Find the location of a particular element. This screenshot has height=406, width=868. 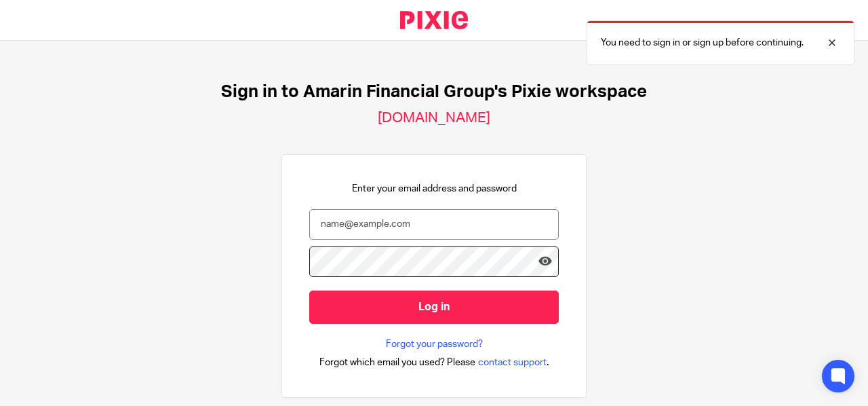

input: Log in is located at coordinates (434, 307).